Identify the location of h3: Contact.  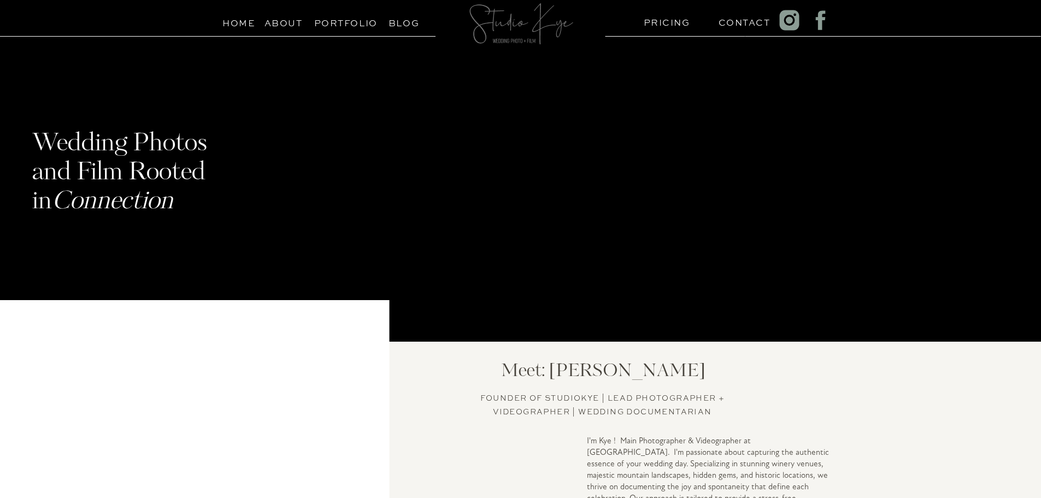
(739, 20).